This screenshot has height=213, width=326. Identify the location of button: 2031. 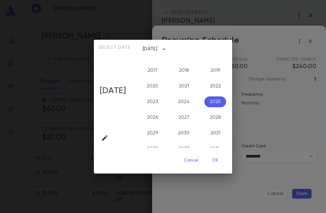
(215, 133).